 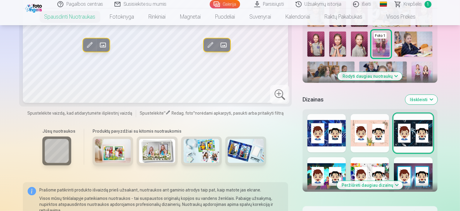 I want to click on img: /fa2, so click(x=34, y=8).